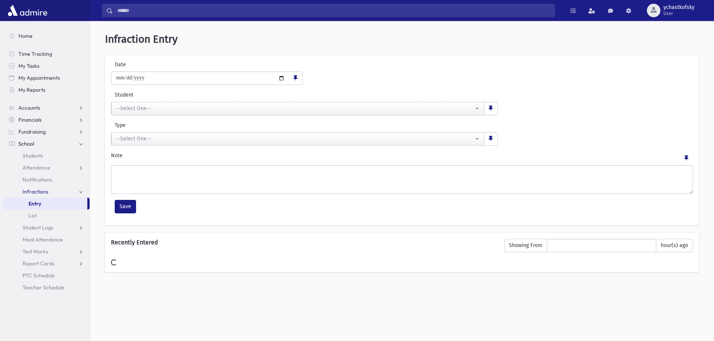 The image size is (714, 341). I want to click on span: Accounts, so click(29, 108).